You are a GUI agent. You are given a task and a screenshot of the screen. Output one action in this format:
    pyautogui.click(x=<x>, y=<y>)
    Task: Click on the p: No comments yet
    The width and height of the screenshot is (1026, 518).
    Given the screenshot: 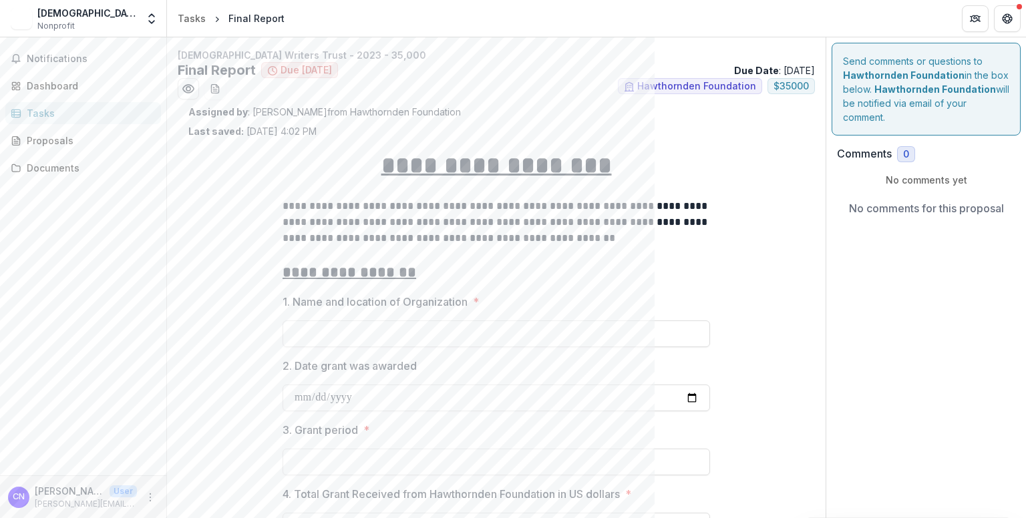 What is the action you would take?
    pyautogui.click(x=926, y=180)
    